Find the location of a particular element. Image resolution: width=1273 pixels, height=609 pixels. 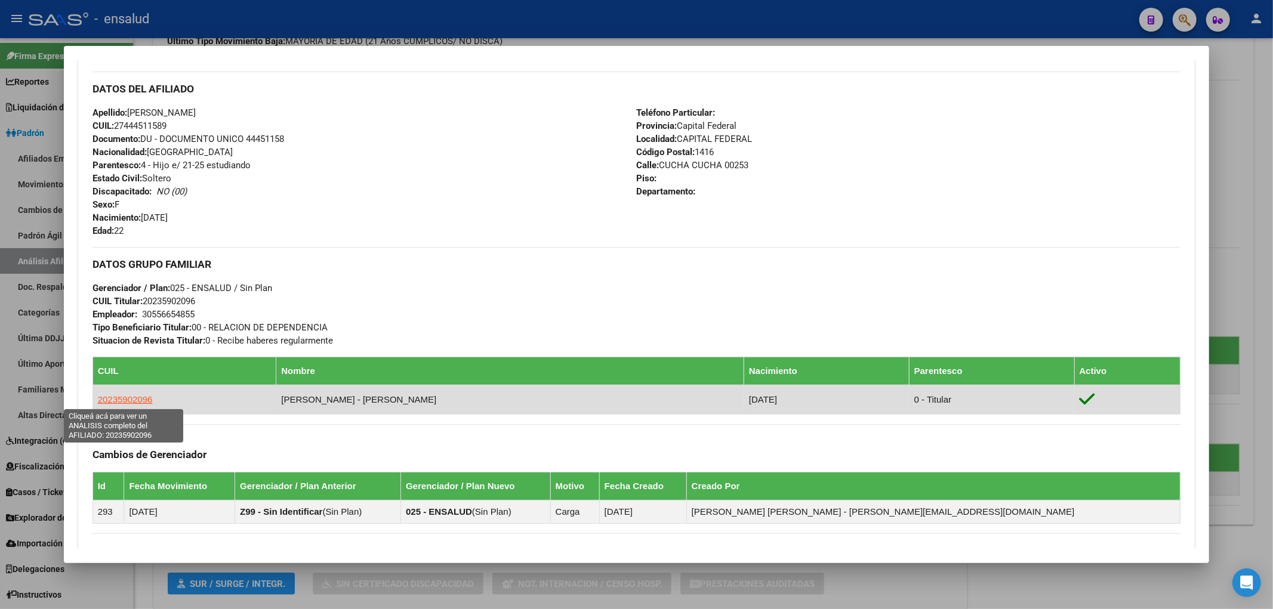

h3: Cambios de Gerenciador is located at coordinates (637, 455).